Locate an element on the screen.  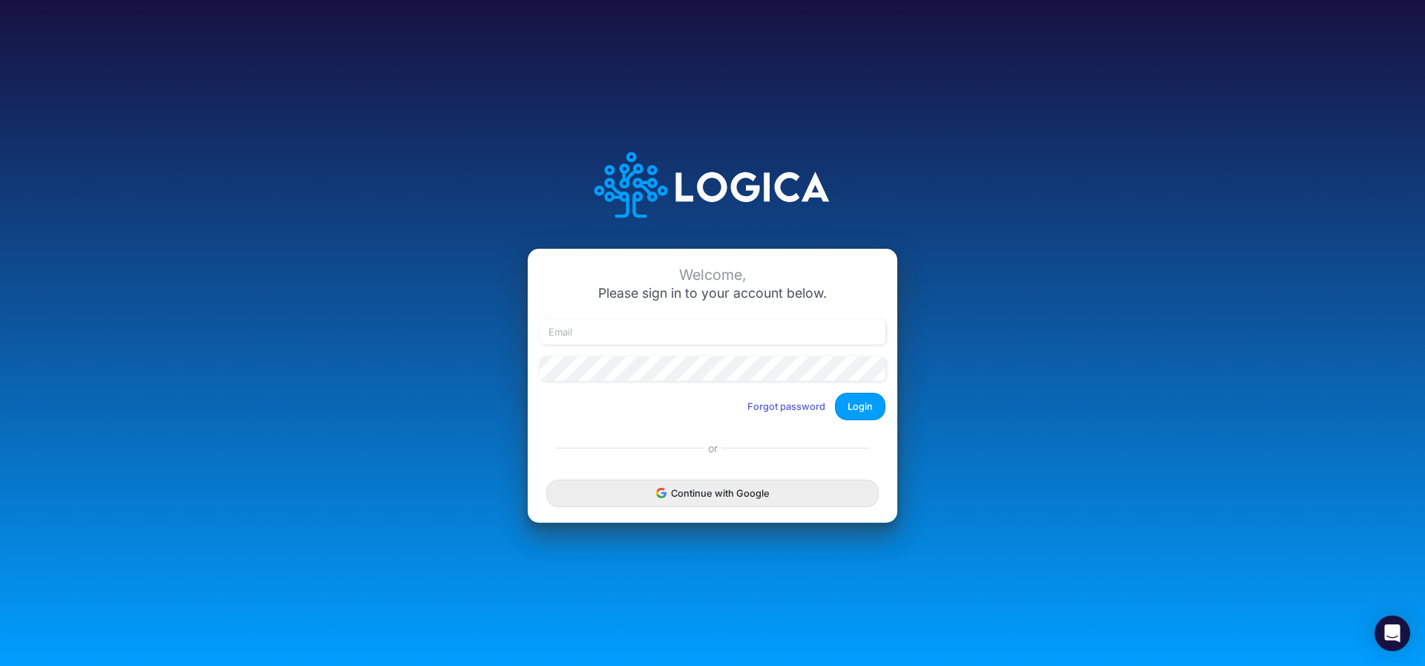
input: Email is located at coordinates (713, 332).